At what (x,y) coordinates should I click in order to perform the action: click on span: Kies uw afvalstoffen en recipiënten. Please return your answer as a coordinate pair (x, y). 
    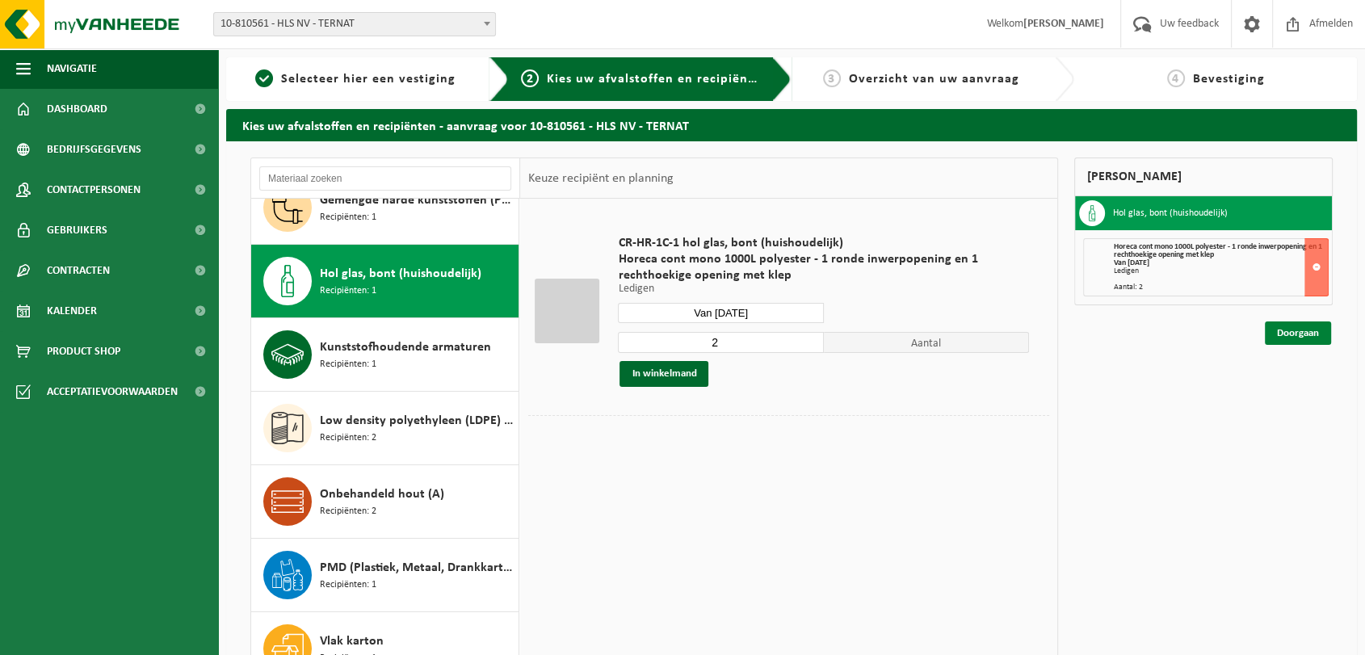
    Looking at the image, I should click on (657, 79).